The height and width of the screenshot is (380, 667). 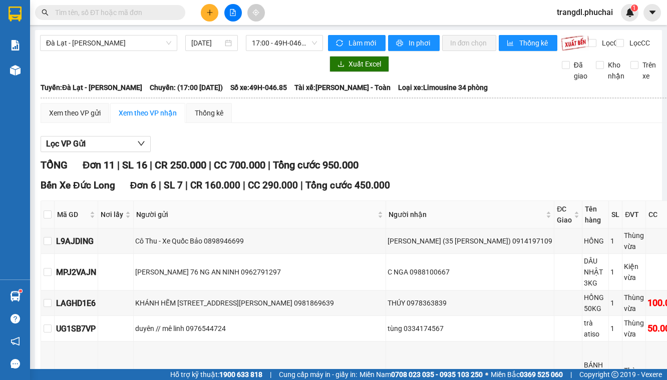 What do you see at coordinates (470, 329) in the screenshot?
I see `div: tùng 0334174567` at bounding box center [470, 329].